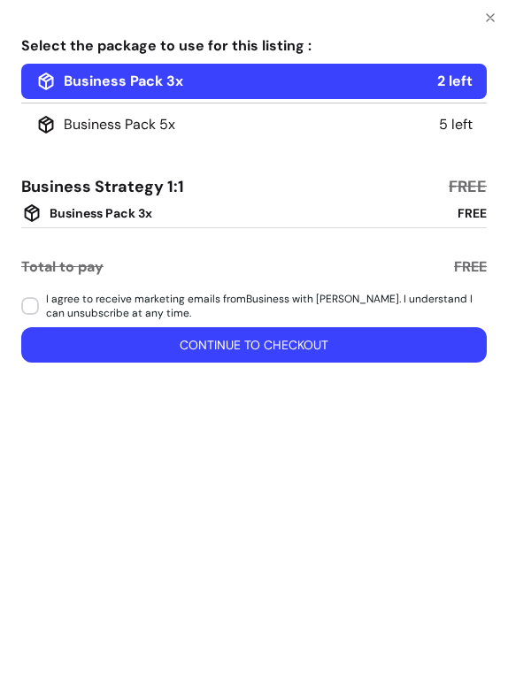  Describe the element at coordinates (456, 125) in the screenshot. I see `p: 5 left` at that location.